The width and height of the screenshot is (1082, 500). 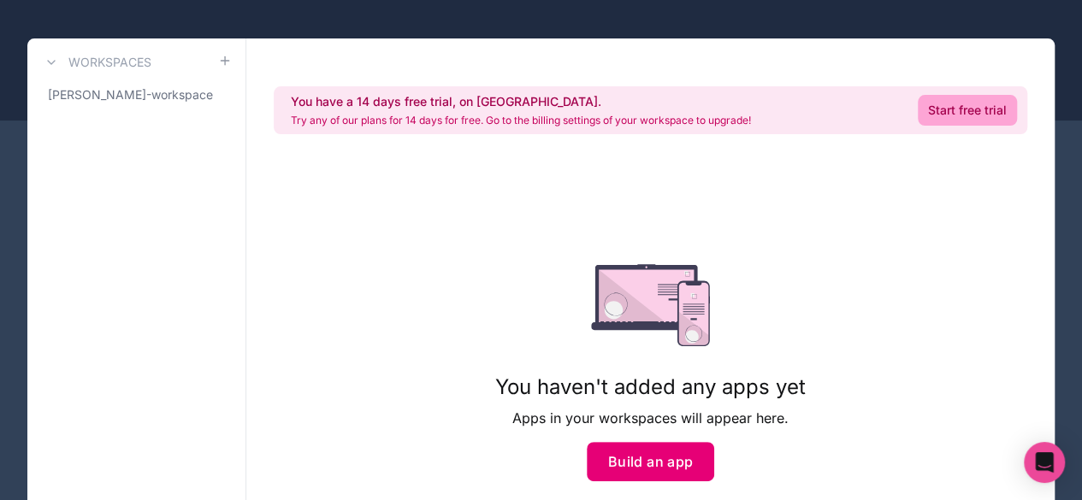 I want to click on a: Start free trial, so click(x=967, y=110).